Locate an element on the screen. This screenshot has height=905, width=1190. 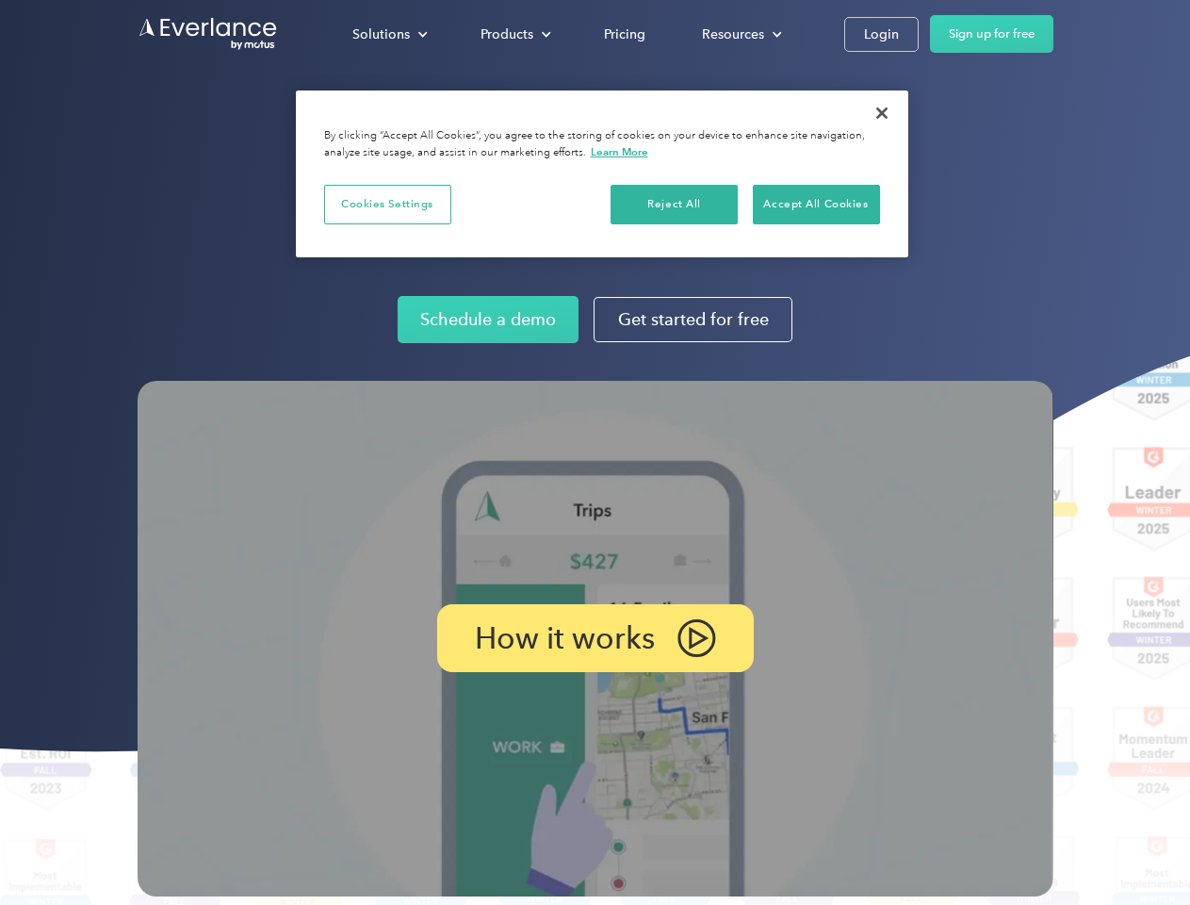
a: Sign up for free is located at coordinates (991, 34).